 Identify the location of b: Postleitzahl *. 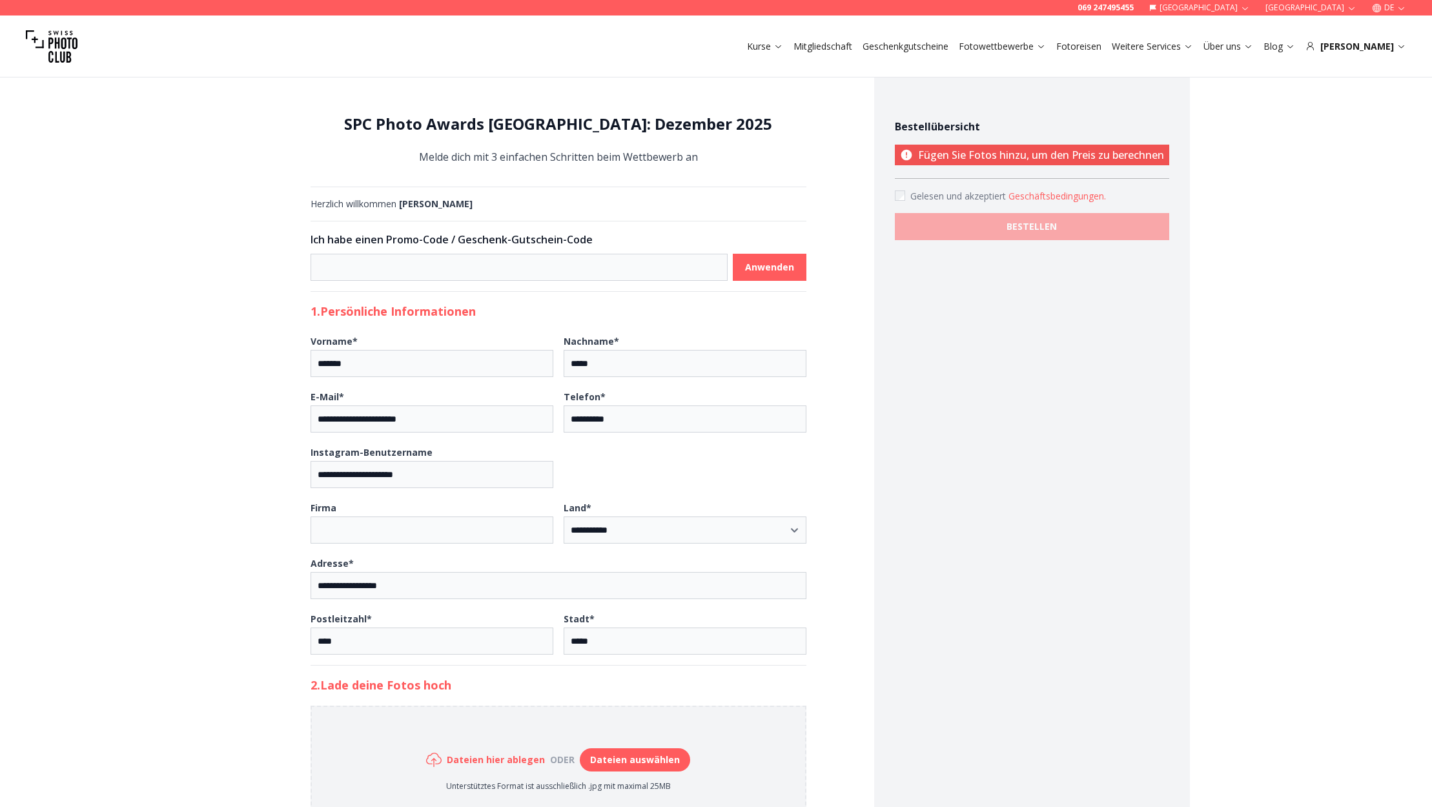
(341, 619).